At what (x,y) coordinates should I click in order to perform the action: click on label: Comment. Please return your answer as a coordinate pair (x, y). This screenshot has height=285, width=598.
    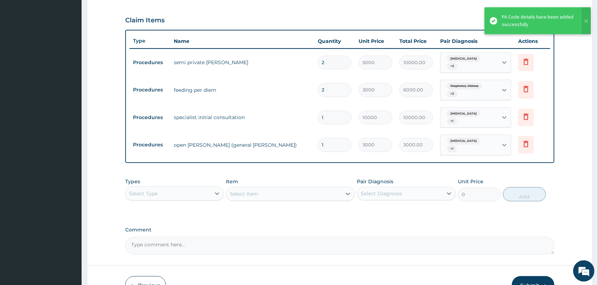
    Looking at the image, I should click on (340, 230).